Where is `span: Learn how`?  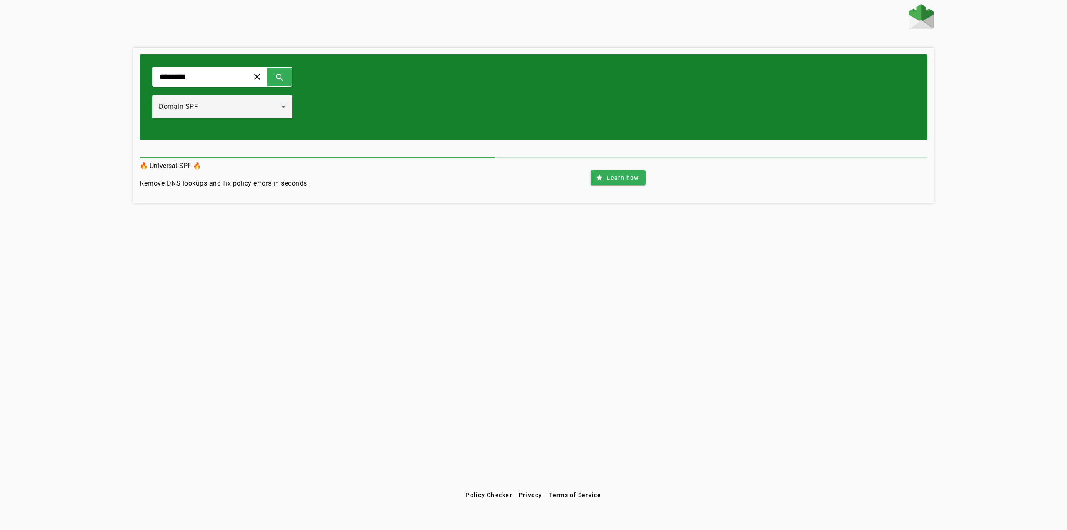 span: Learn how is located at coordinates (622, 178).